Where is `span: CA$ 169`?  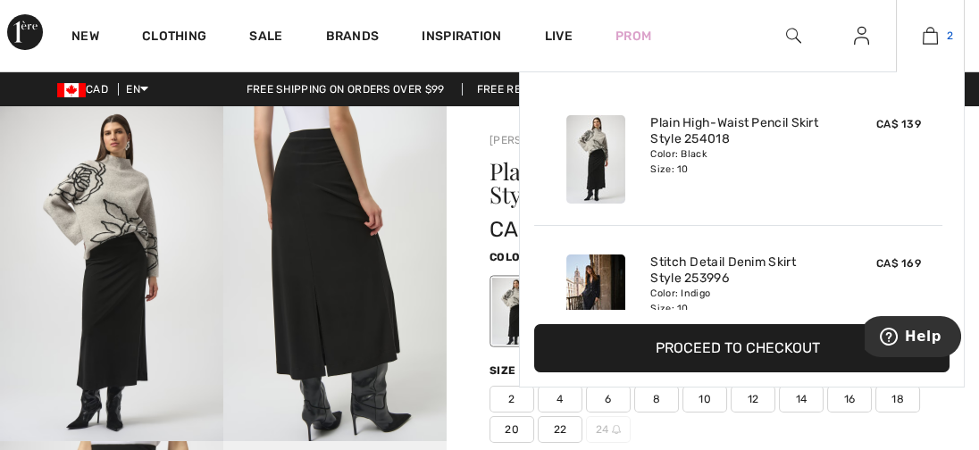
span: CA$ 169 is located at coordinates (899, 263).